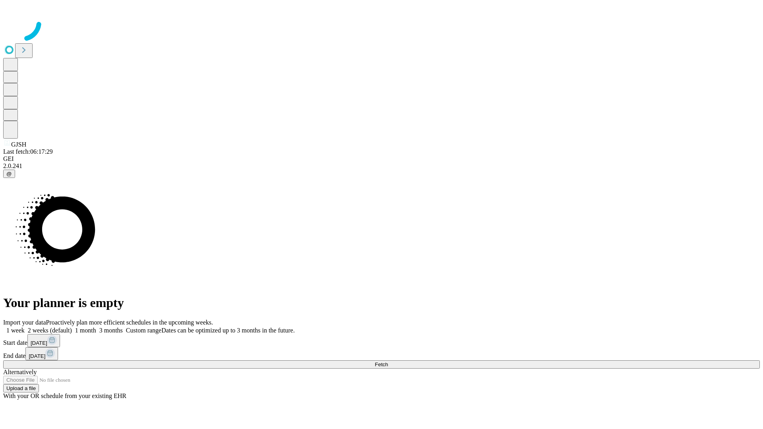  Describe the element at coordinates (143, 330) in the screenshot. I see `span: Custom range` at that location.